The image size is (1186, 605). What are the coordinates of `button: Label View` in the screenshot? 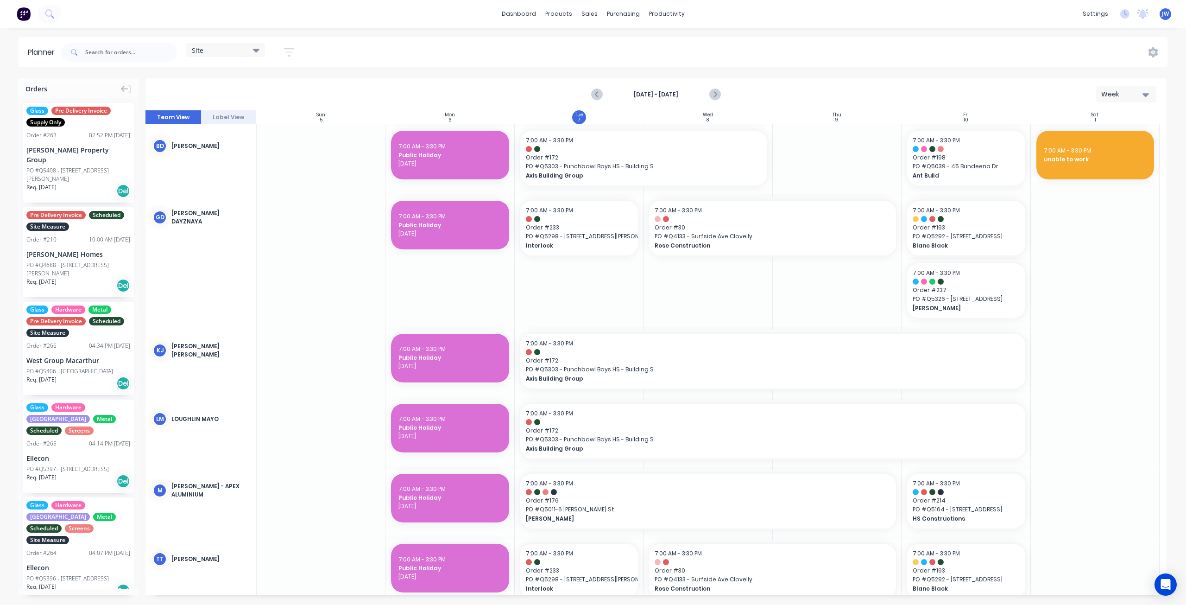 It's located at (229, 117).